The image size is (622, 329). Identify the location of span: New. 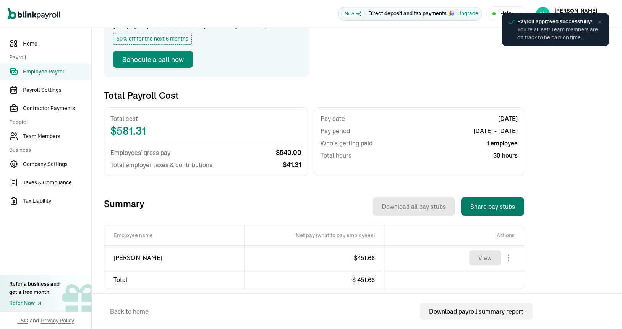
(353, 14).